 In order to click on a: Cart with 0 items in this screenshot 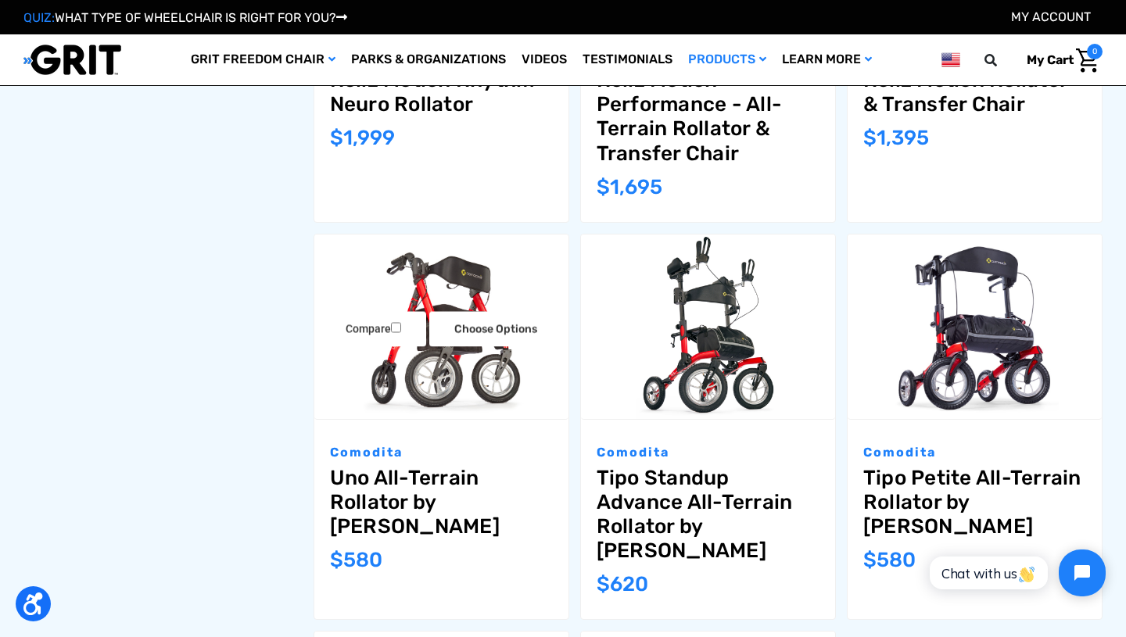, I will do `click(1058, 60)`.